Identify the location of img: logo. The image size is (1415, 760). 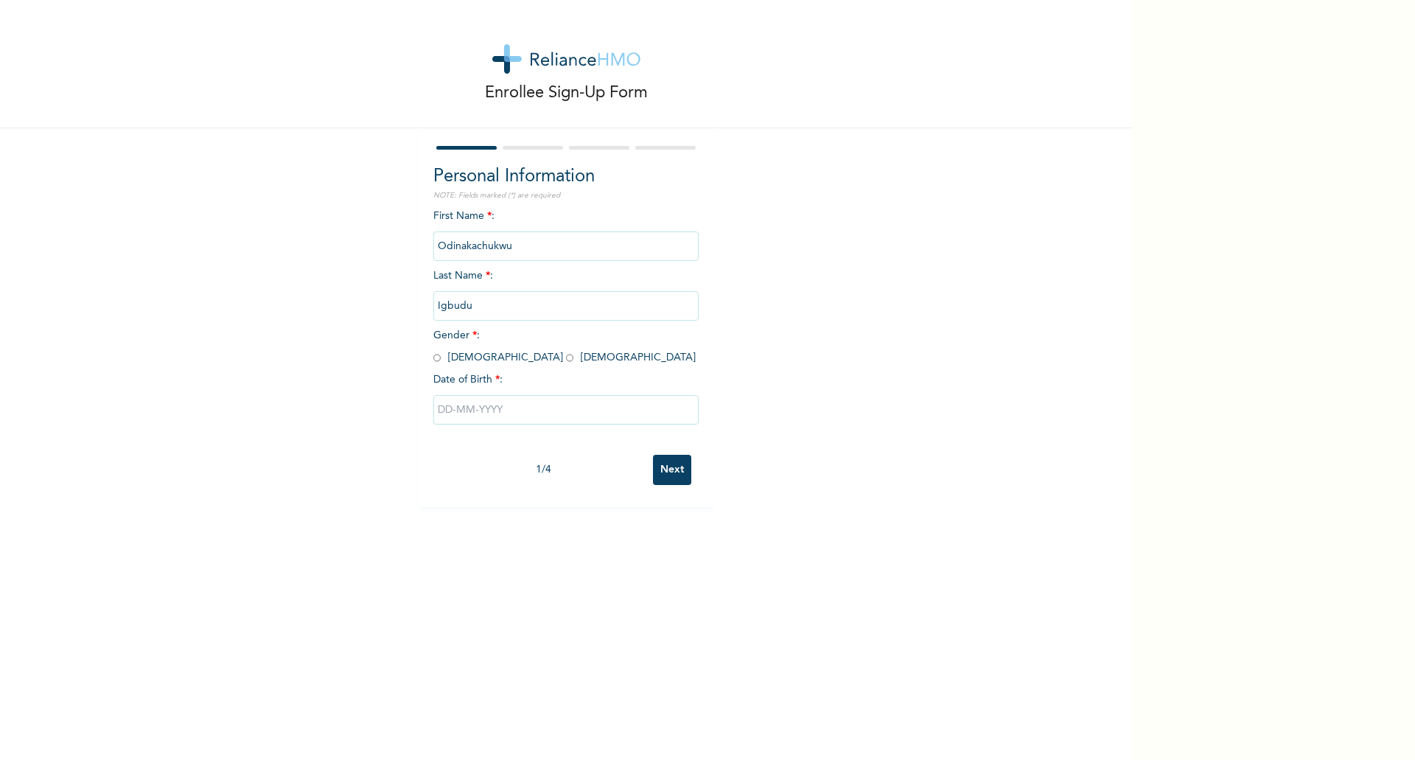
(566, 59).